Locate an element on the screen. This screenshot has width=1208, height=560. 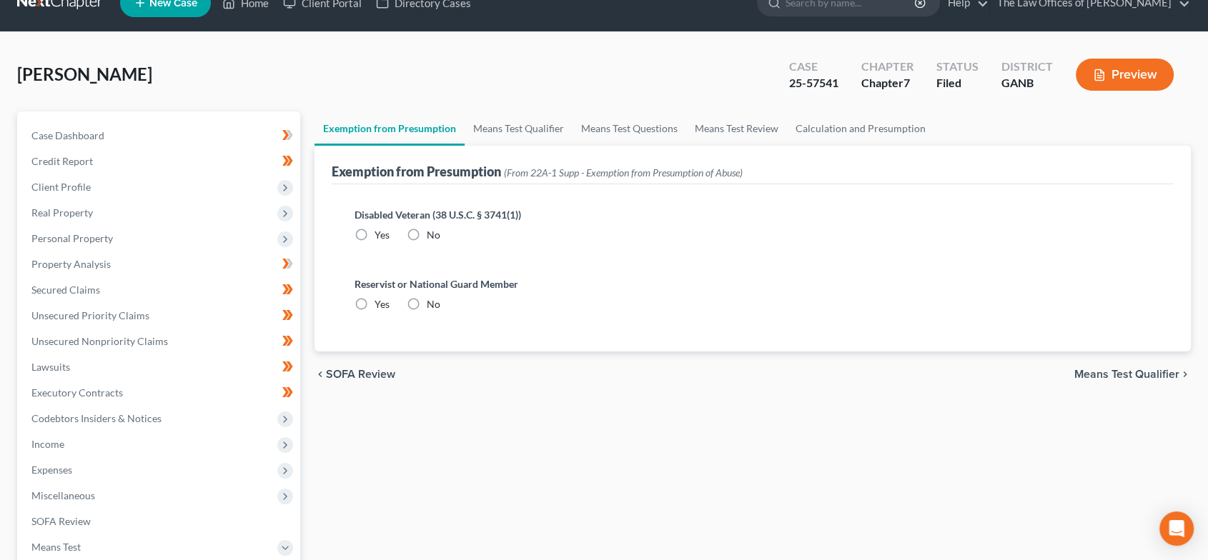
a: Means Test Questions is located at coordinates (629, 129).